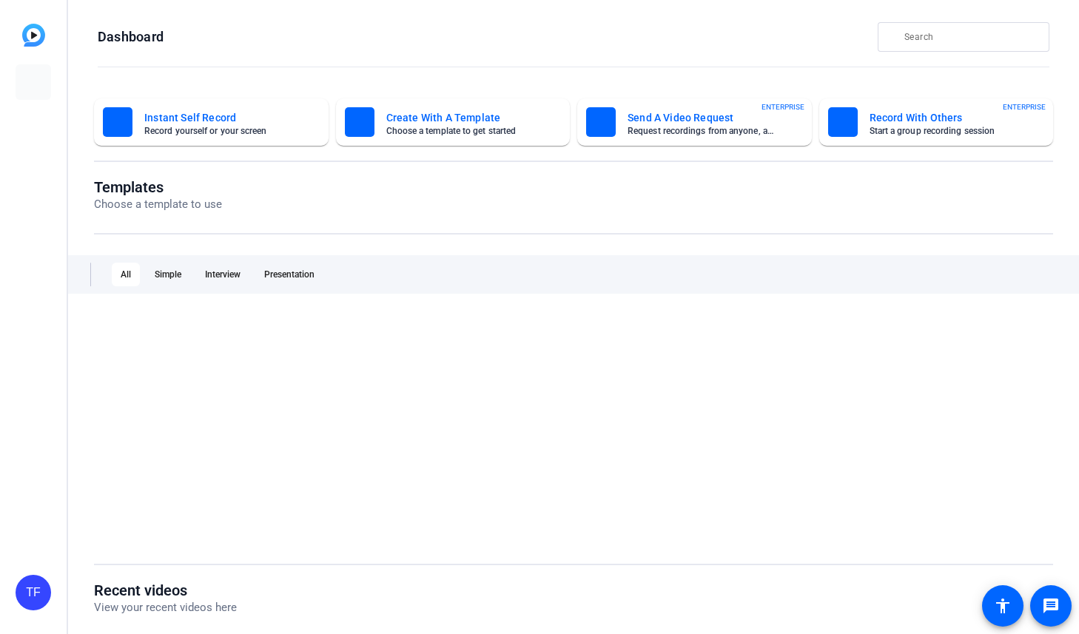  What do you see at coordinates (220, 118) in the screenshot?
I see `mat-card-title: Instant Self Record` at bounding box center [220, 118].